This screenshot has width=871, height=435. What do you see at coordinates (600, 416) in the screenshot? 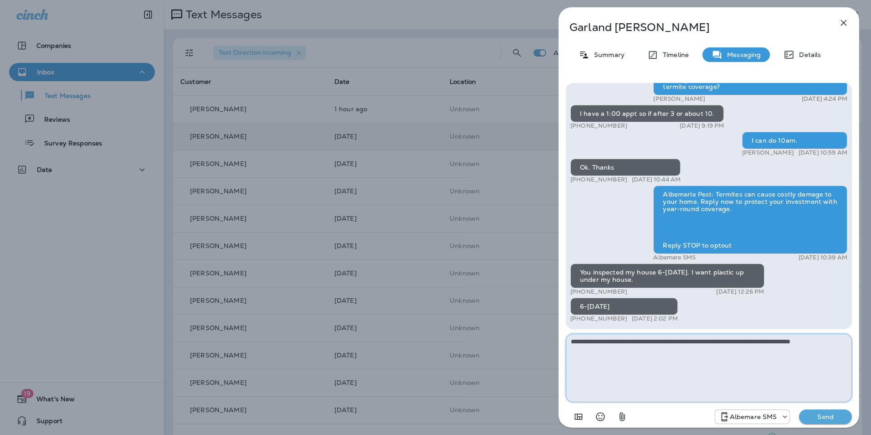
I see `button: Select an emoji` at bounding box center [600, 416].